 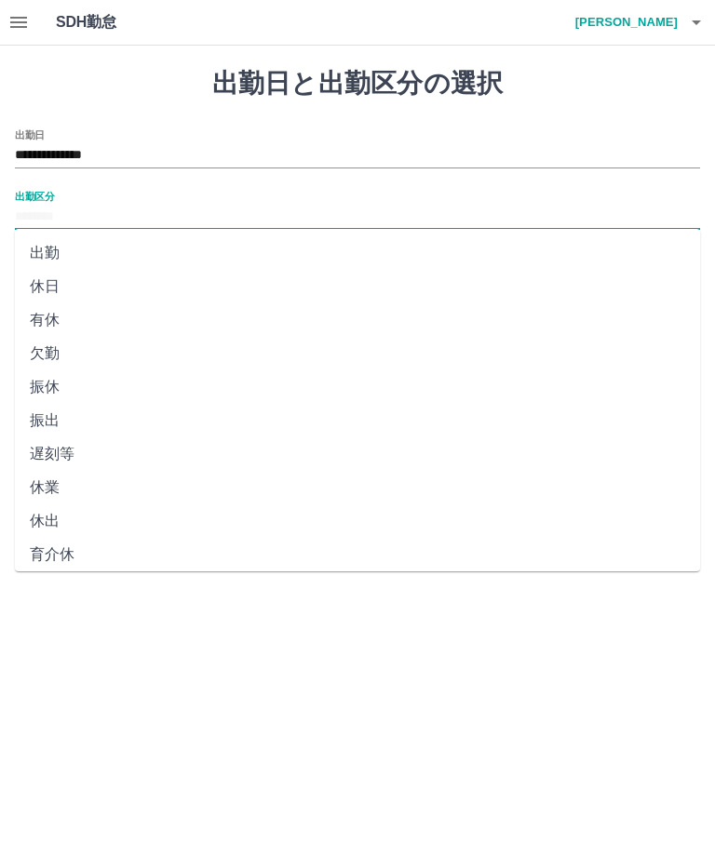 What do you see at coordinates (358, 588) in the screenshot?
I see `li: 不就労` at bounding box center [358, 588].